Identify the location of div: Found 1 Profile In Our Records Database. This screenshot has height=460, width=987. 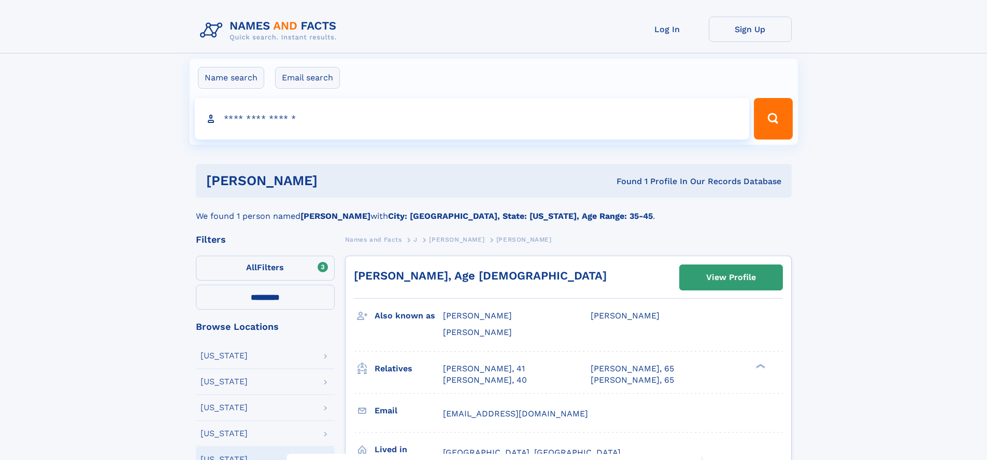
(624, 181).